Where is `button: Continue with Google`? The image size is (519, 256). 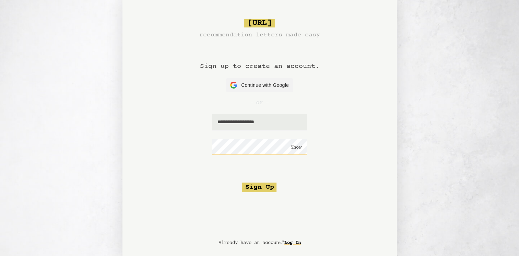
button: Continue with Google is located at coordinates (259, 85).